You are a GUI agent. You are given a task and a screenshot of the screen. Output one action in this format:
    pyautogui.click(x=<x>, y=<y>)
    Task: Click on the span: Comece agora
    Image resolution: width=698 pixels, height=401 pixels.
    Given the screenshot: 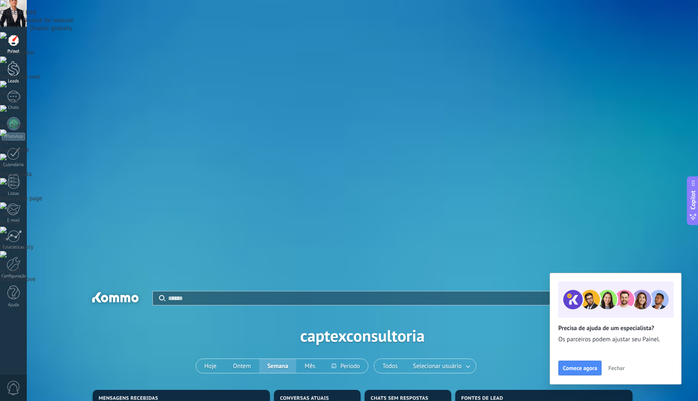 What is the action you would take?
    pyautogui.click(x=580, y=368)
    